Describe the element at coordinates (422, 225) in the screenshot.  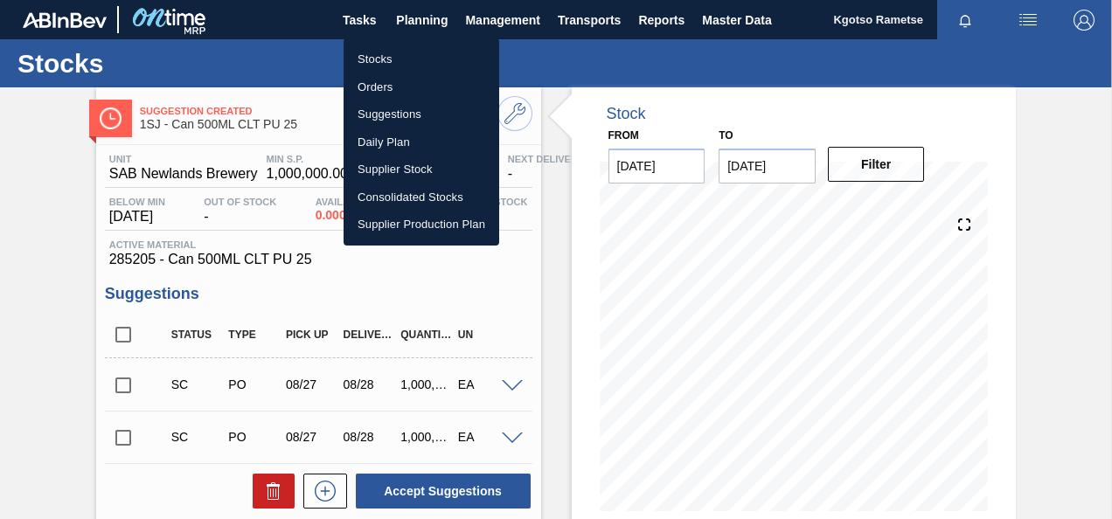
I see `a: Supplier Production Plan` at that location.